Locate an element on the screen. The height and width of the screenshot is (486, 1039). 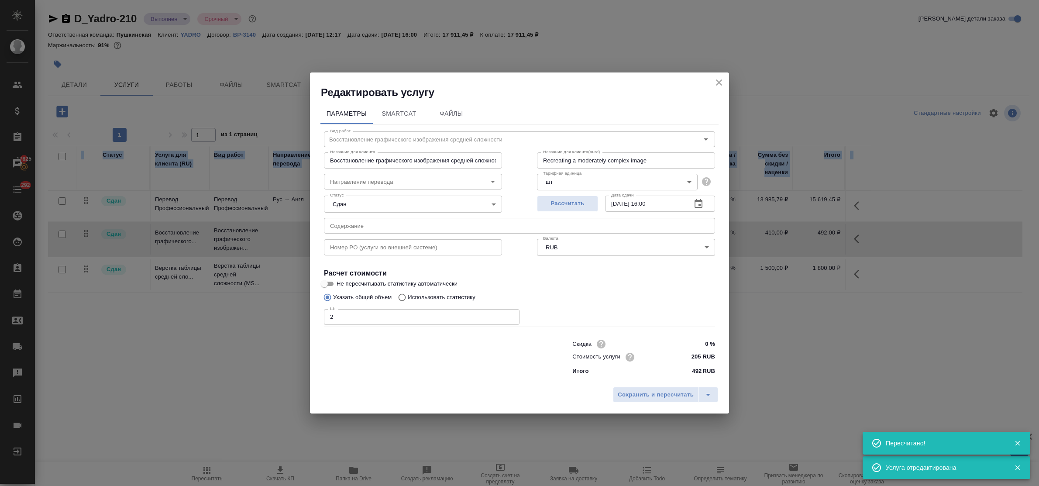
button: шт is located at coordinates (549, 182).